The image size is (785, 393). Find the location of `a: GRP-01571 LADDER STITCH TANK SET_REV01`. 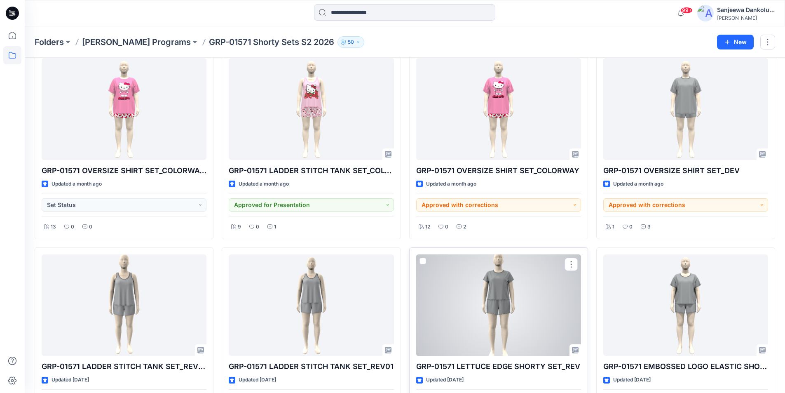

a: GRP-01571 LADDER STITCH TANK SET_REV01 is located at coordinates (311, 305).